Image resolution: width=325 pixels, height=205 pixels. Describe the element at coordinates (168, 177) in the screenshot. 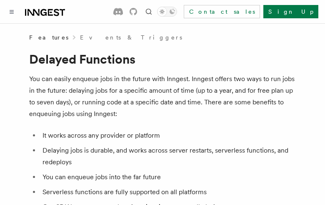

I see `li: You can enqueue jobs into the far future` at that location.